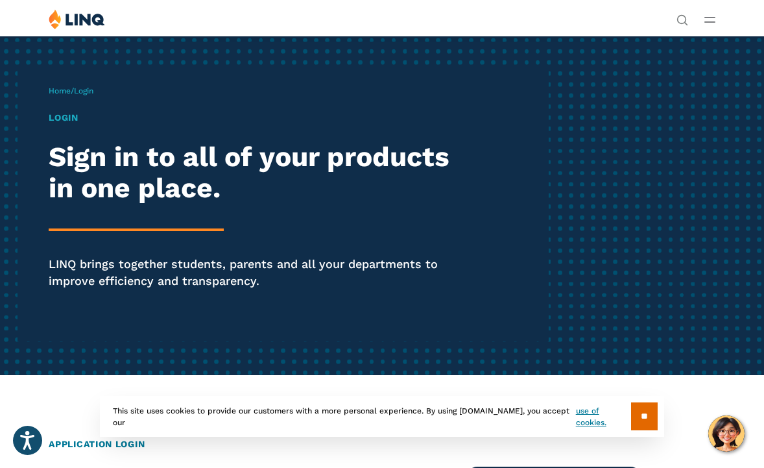 The width and height of the screenshot is (764, 468). What do you see at coordinates (603, 416) in the screenshot?
I see `a: use of cookies.` at bounding box center [603, 416].